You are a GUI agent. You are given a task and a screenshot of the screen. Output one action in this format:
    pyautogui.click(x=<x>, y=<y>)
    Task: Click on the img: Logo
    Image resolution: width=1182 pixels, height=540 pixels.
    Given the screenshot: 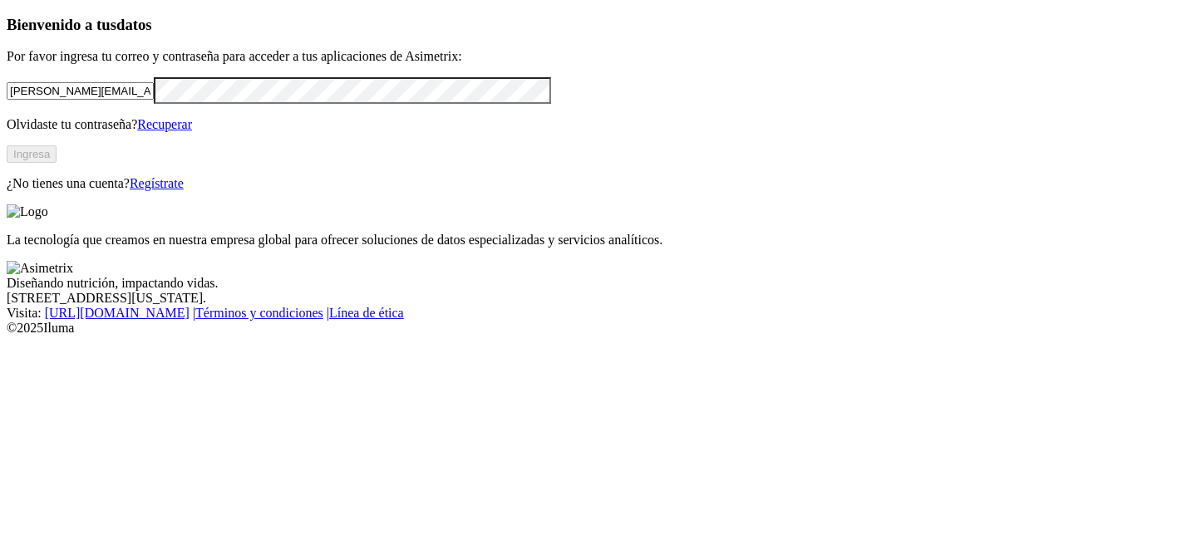 What is the action you would take?
    pyautogui.click(x=27, y=212)
    